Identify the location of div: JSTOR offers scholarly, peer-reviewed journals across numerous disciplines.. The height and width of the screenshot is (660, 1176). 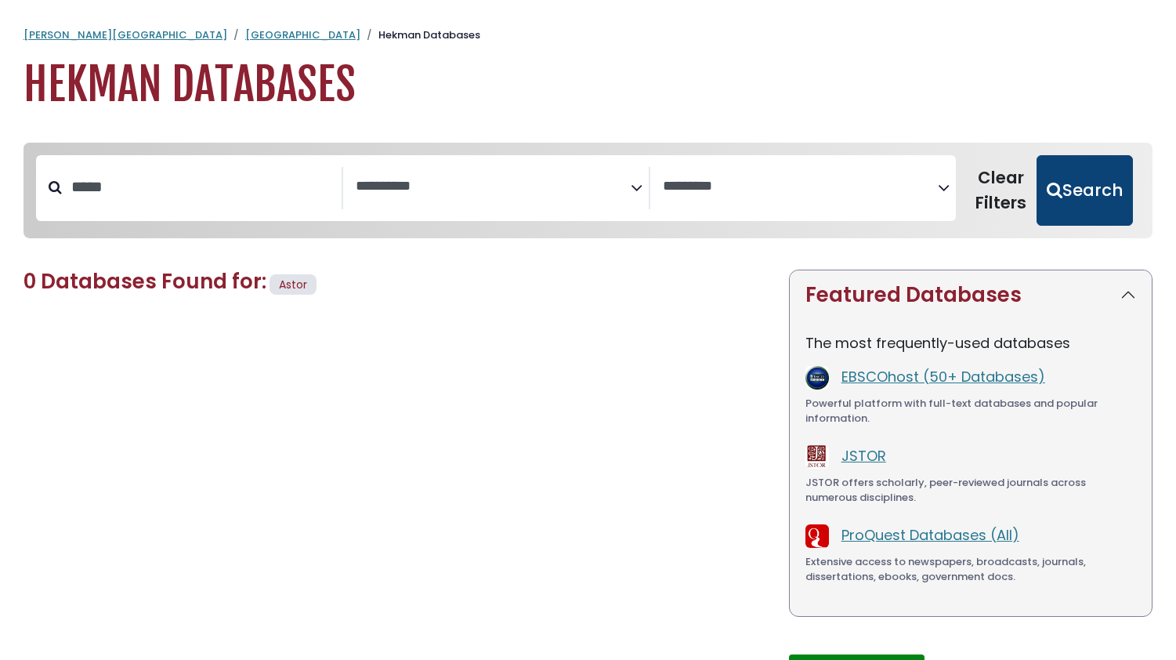
(971, 490).